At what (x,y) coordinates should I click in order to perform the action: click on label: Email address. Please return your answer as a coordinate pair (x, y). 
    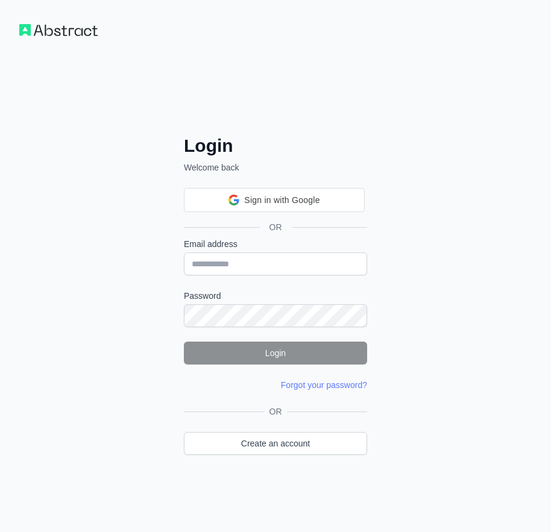
    Looking at the image, I should click on (276, 244).